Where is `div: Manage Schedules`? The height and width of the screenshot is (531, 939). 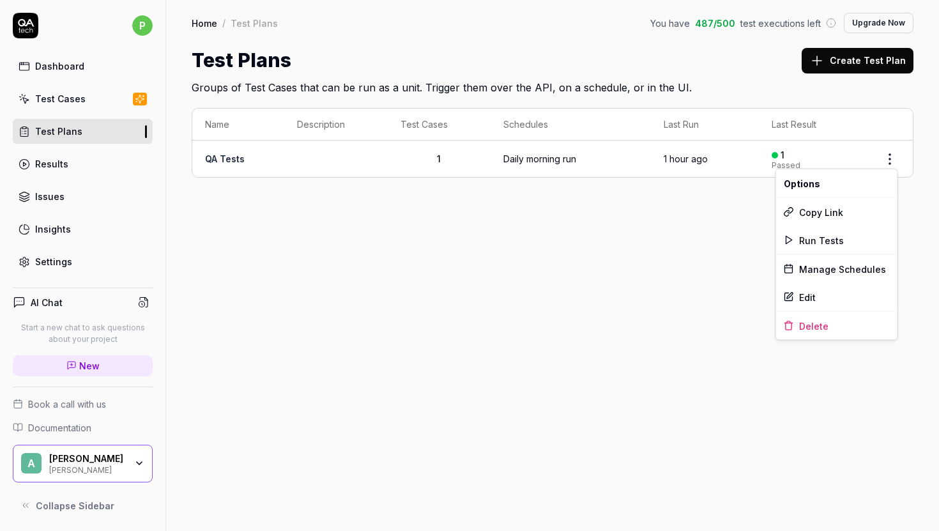 div: Manage Schedules is located at coordinates (836, 269).